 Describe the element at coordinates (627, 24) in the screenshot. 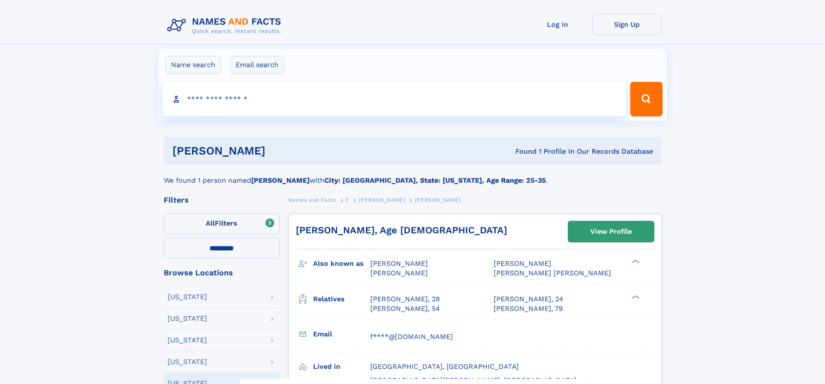

I see `a: Sign Up` at that location.